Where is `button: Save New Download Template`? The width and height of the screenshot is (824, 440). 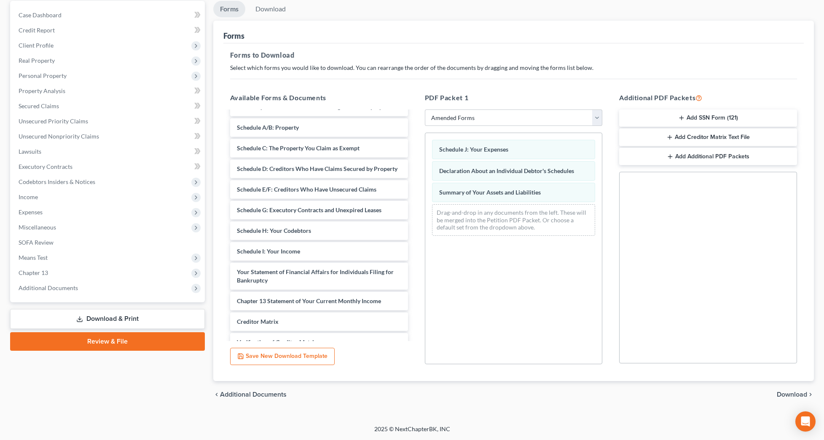
button: Save New Download Template is located at coordinates (282, 357).